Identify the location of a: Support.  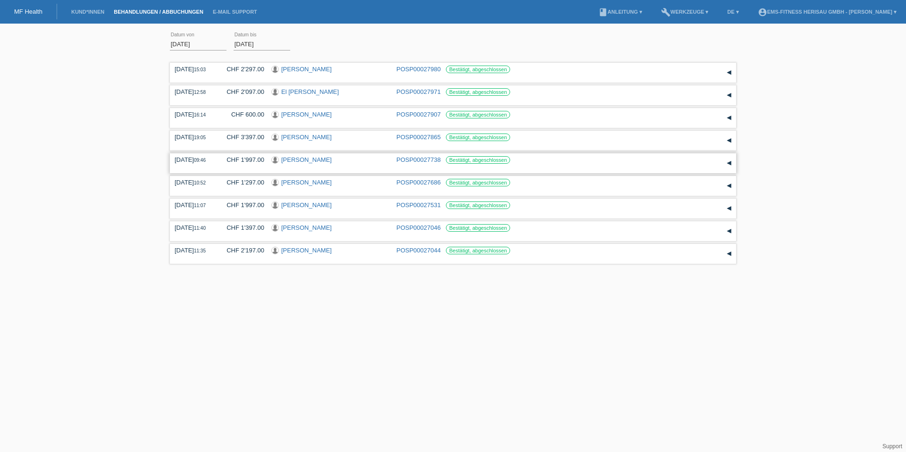
(892, 446).